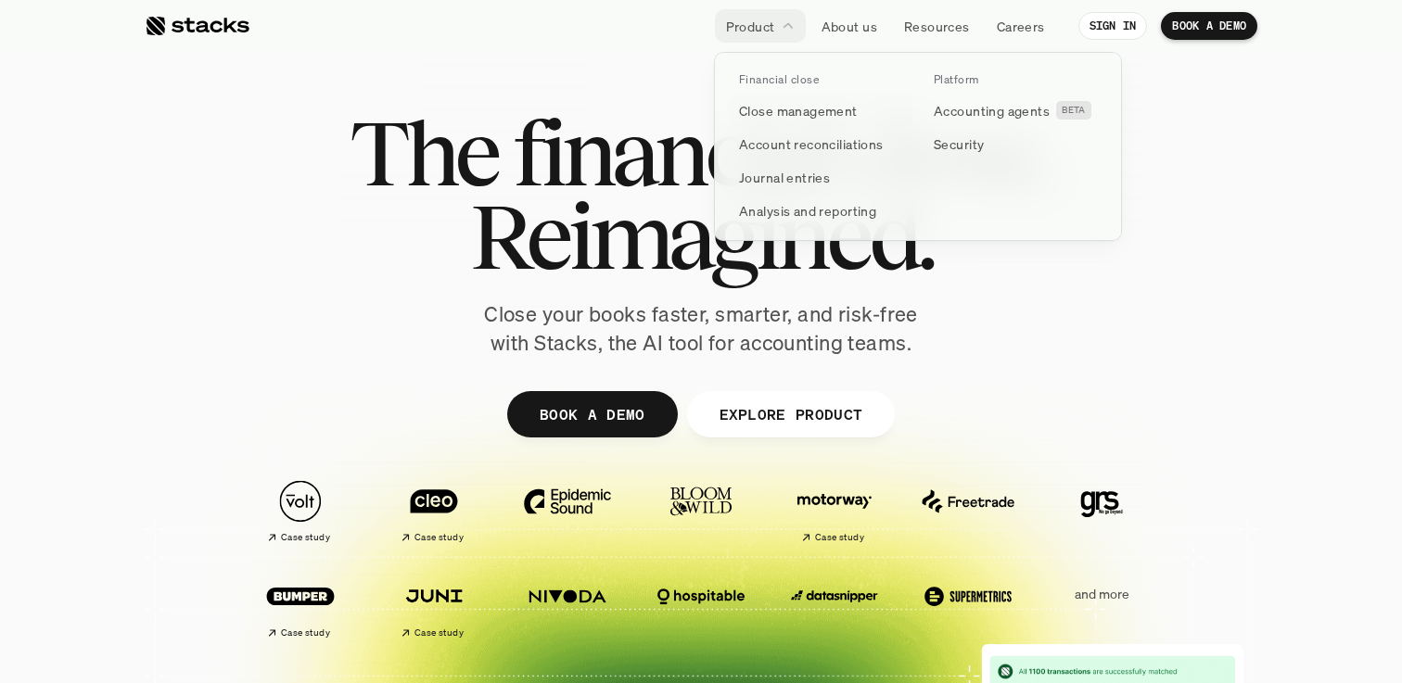 This screenshot has width=1402, height=683. I want to click on a: Accounting agentsBETA, so click(1015, 110).